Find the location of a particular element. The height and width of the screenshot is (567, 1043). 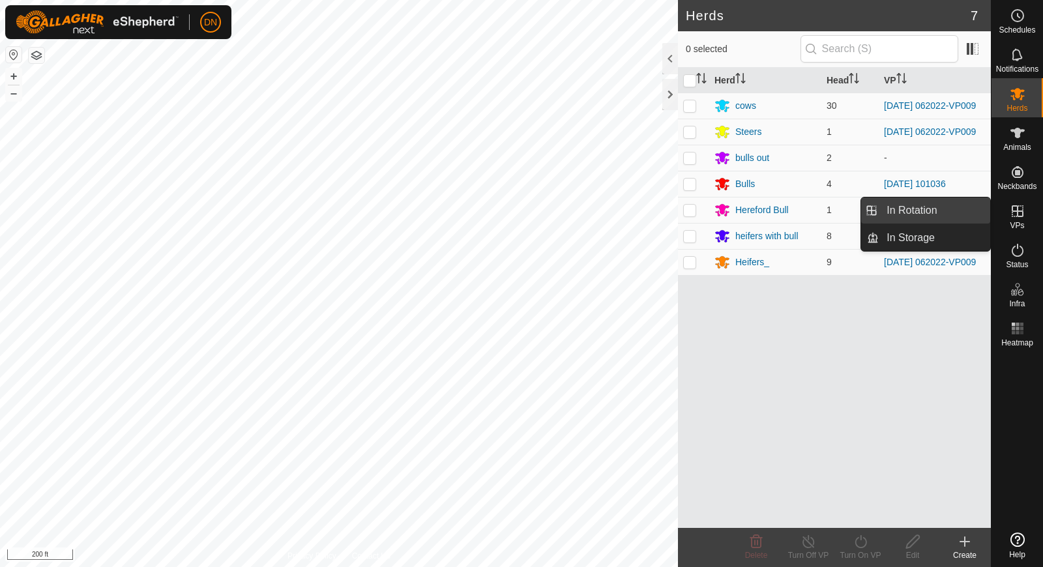

span: Herds is located at coordinates (1017, 108).